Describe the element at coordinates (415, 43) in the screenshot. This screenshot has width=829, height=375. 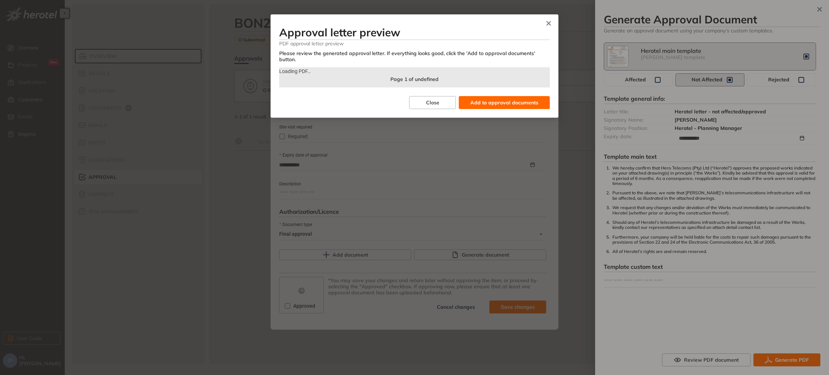
I see `span: PDF approval letter preview` at that location.